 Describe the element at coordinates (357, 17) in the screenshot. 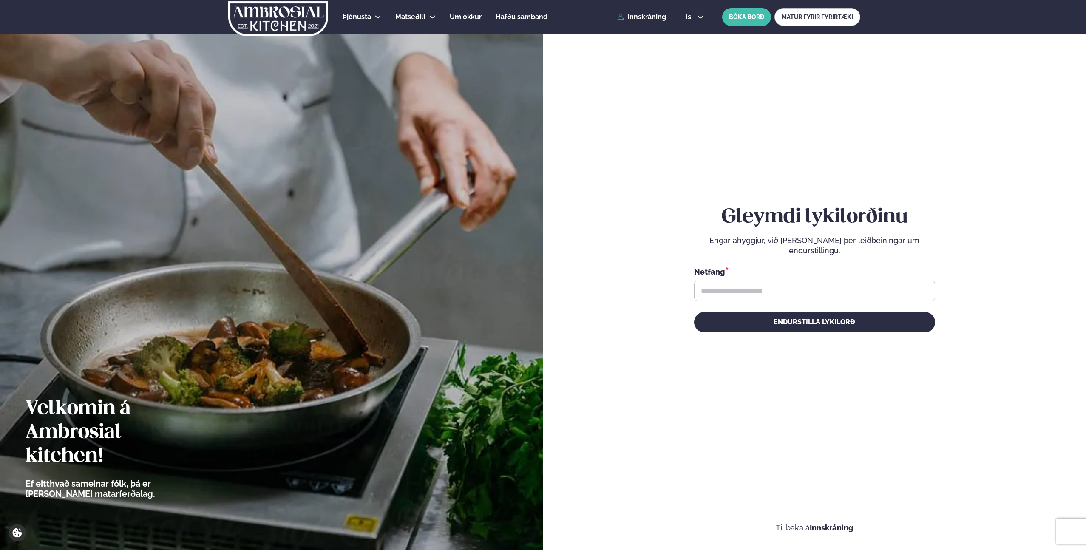

I see `a: Þjónusta` at that location.